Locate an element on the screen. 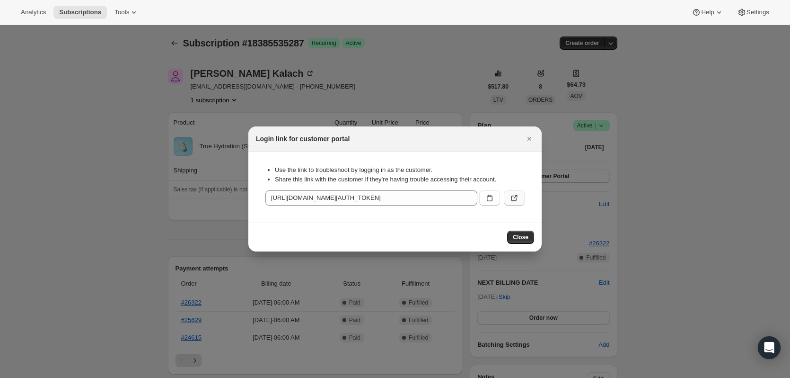 This screenshot has width=790, height=378. button: Help is located at coordinates (708, 12).